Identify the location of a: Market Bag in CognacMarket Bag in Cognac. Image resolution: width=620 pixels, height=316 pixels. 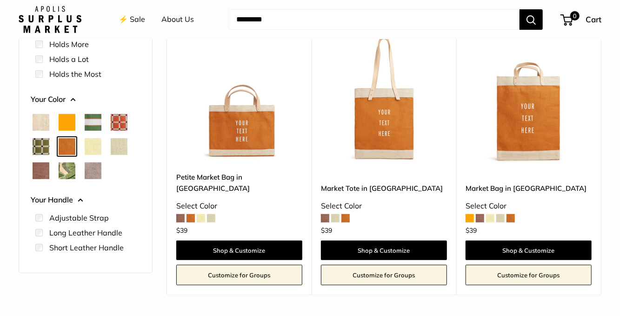
(528, 99).